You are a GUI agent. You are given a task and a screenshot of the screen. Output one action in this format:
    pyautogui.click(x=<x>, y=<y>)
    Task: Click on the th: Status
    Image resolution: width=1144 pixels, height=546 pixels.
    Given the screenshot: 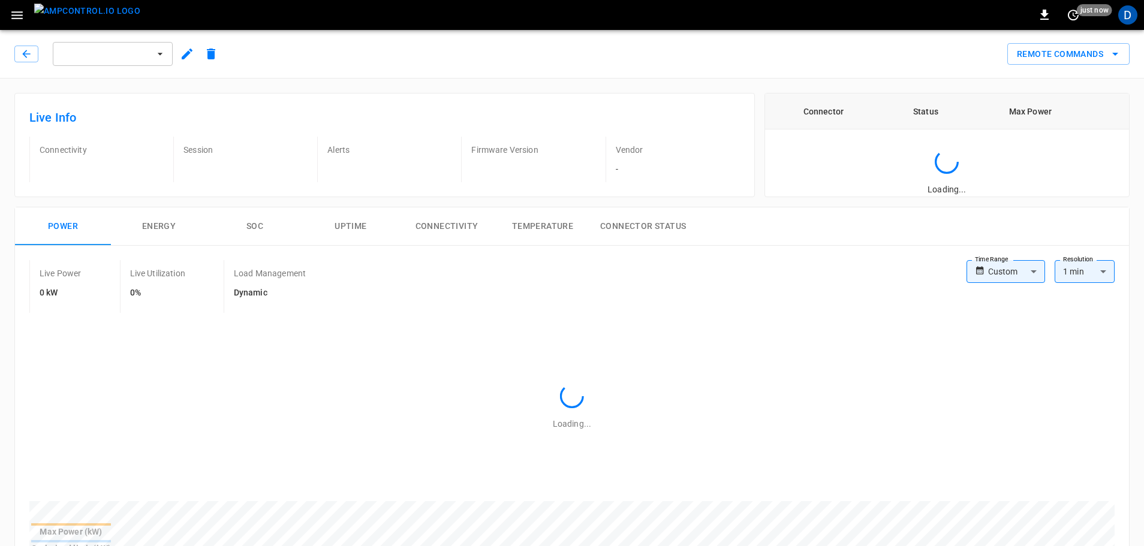 What is the action you would take?
    pyautogui.click(x=925, y=112)
    